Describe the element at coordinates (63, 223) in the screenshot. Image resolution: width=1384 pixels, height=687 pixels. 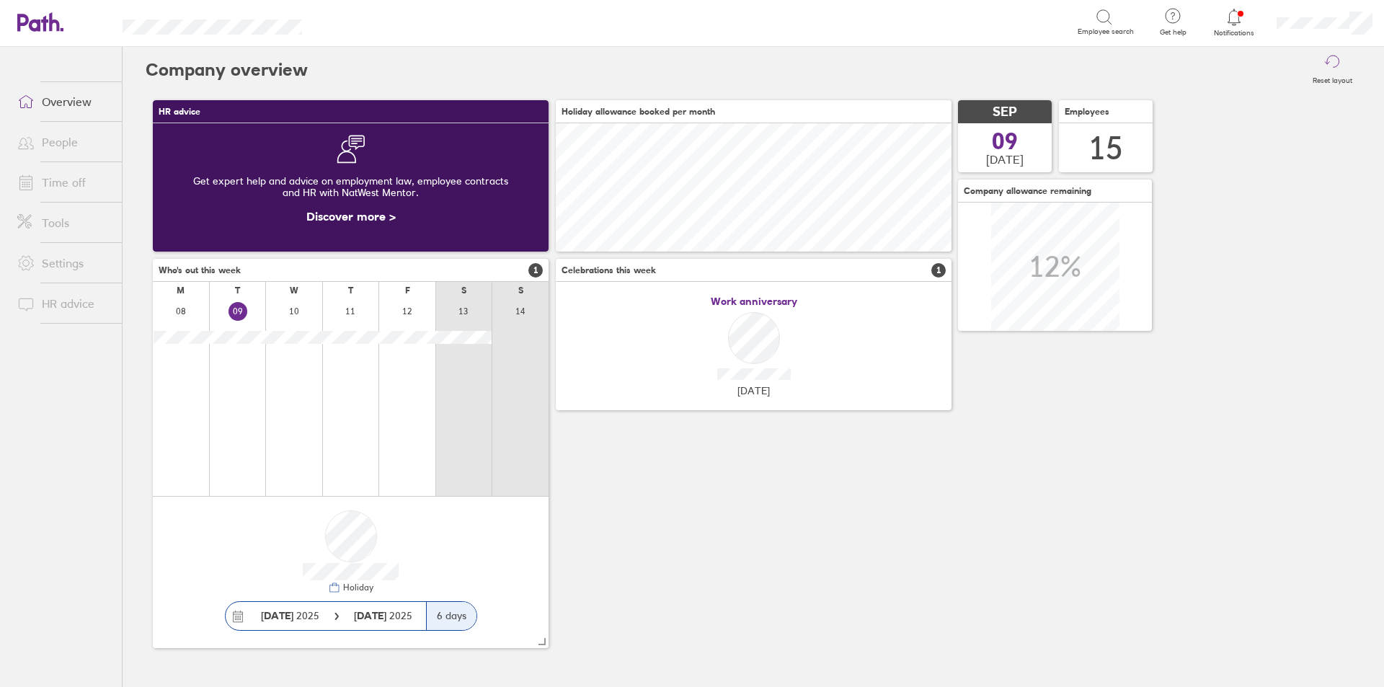
I see `a: Tools` at that location.